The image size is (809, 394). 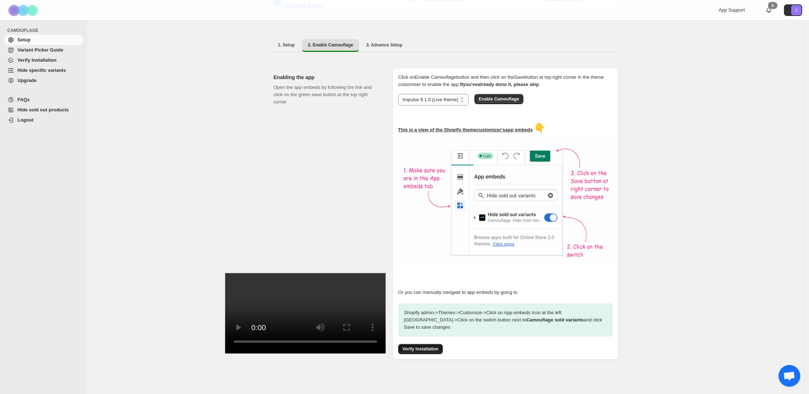 What do you see at coordinates (505, 81) in the screenshot?
I see `p: Click on Enable Camouflage button and then click on the Save button at top-right corner in the th...` at bounding box center [505, 81].